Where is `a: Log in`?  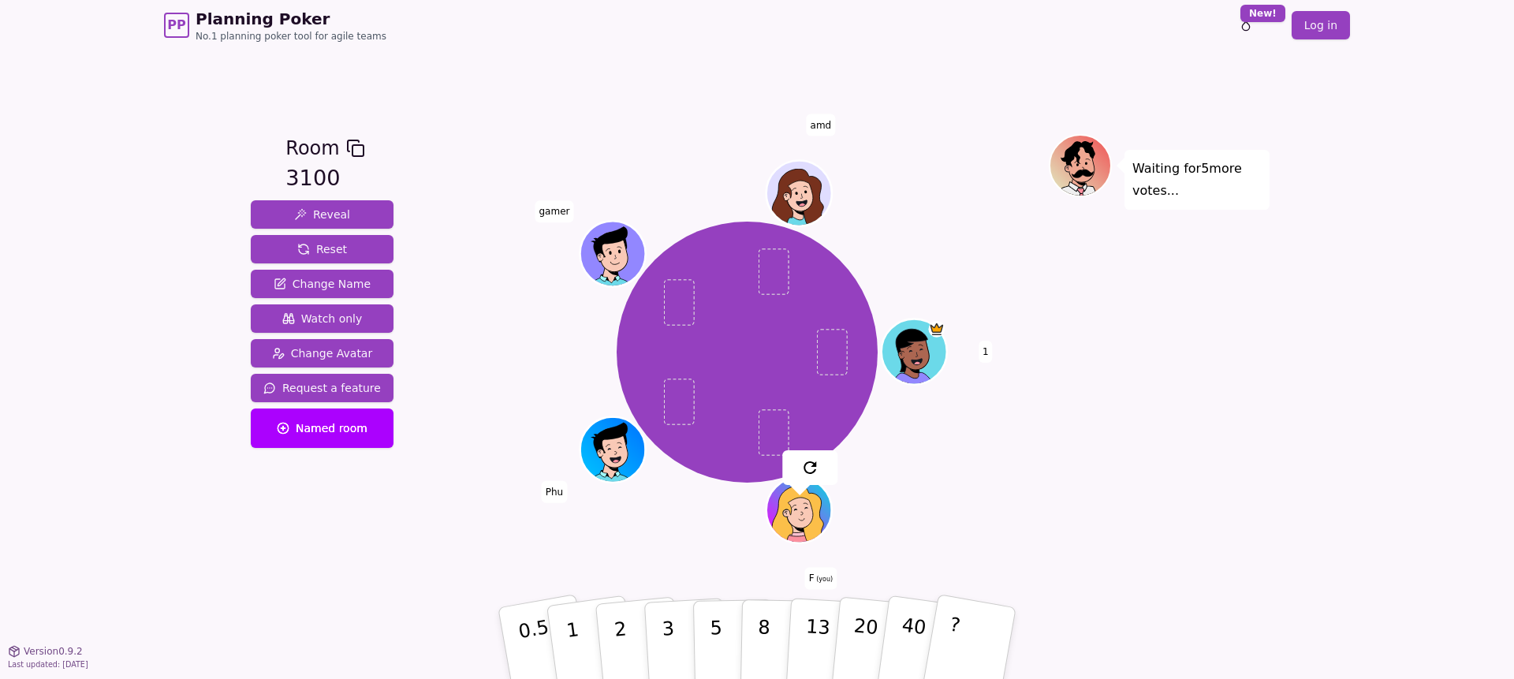 a: Log in is located at coordinates (1321, 25).